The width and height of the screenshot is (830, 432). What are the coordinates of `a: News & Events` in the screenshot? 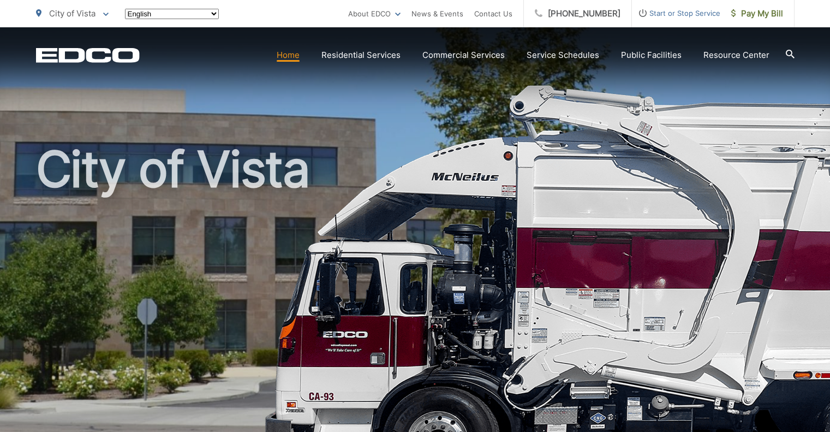 It's located at (437, 14).